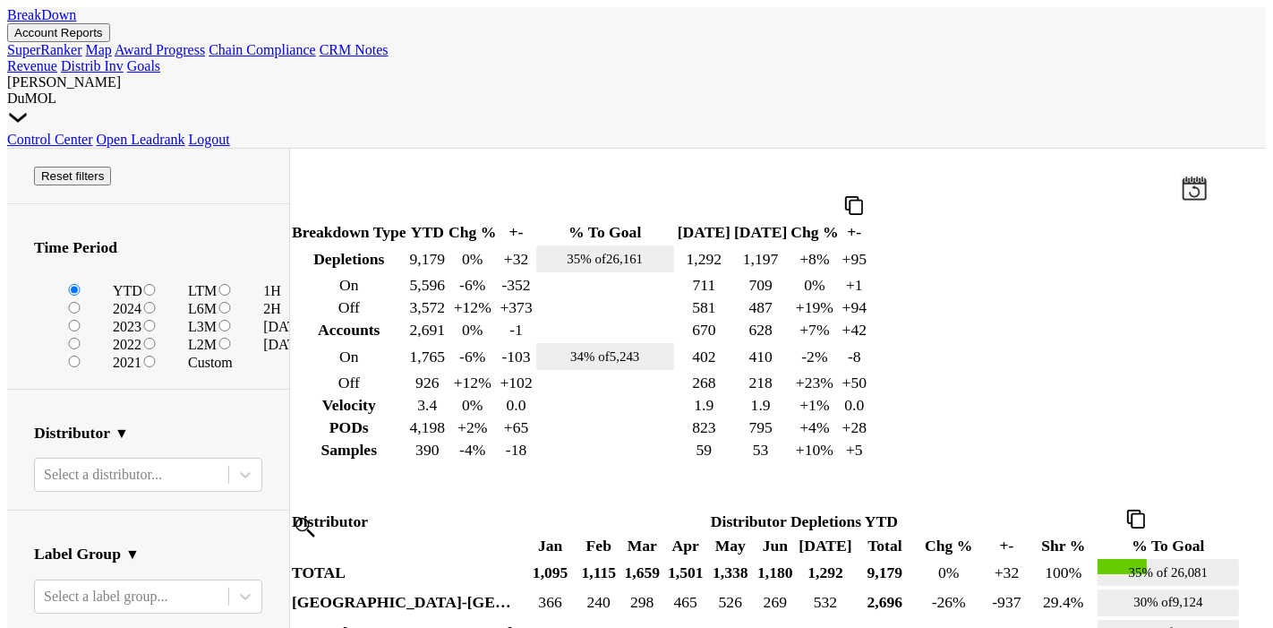 The height and width of the screenshot is (628, 1273). I want to click on th: 1,095, so click(550, 572).